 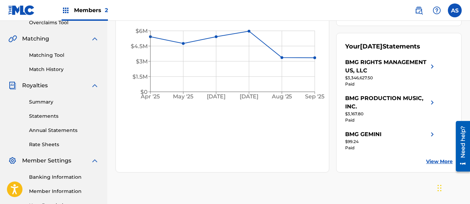 What do you see at coordinates (139, 46) in the screenshot?
I see `tspan: $4.5M` at bounding box center [139, 46].